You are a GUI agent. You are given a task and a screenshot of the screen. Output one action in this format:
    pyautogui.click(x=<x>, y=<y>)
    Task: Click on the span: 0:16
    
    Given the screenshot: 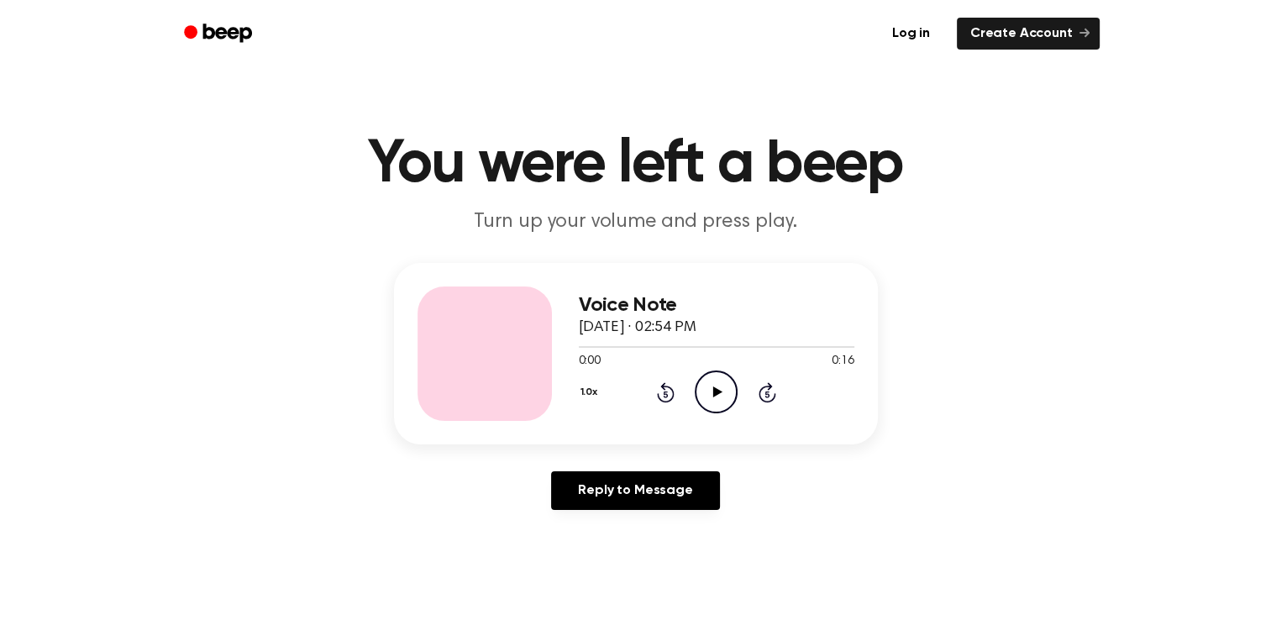 What is the action you would take?
    pyautogui.click(x=842, y=361)
    